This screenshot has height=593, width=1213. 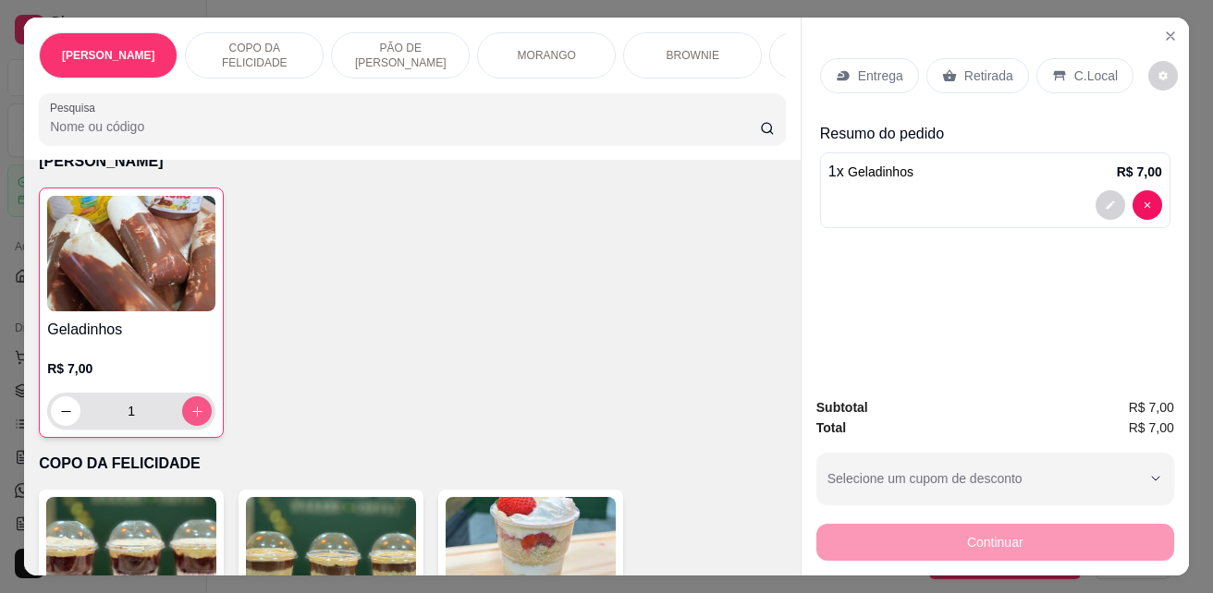 What do you see at coordinates (197, 411) in the screenshot?
I see `button: increase-product-quantity` at bounding box center [197, 411].